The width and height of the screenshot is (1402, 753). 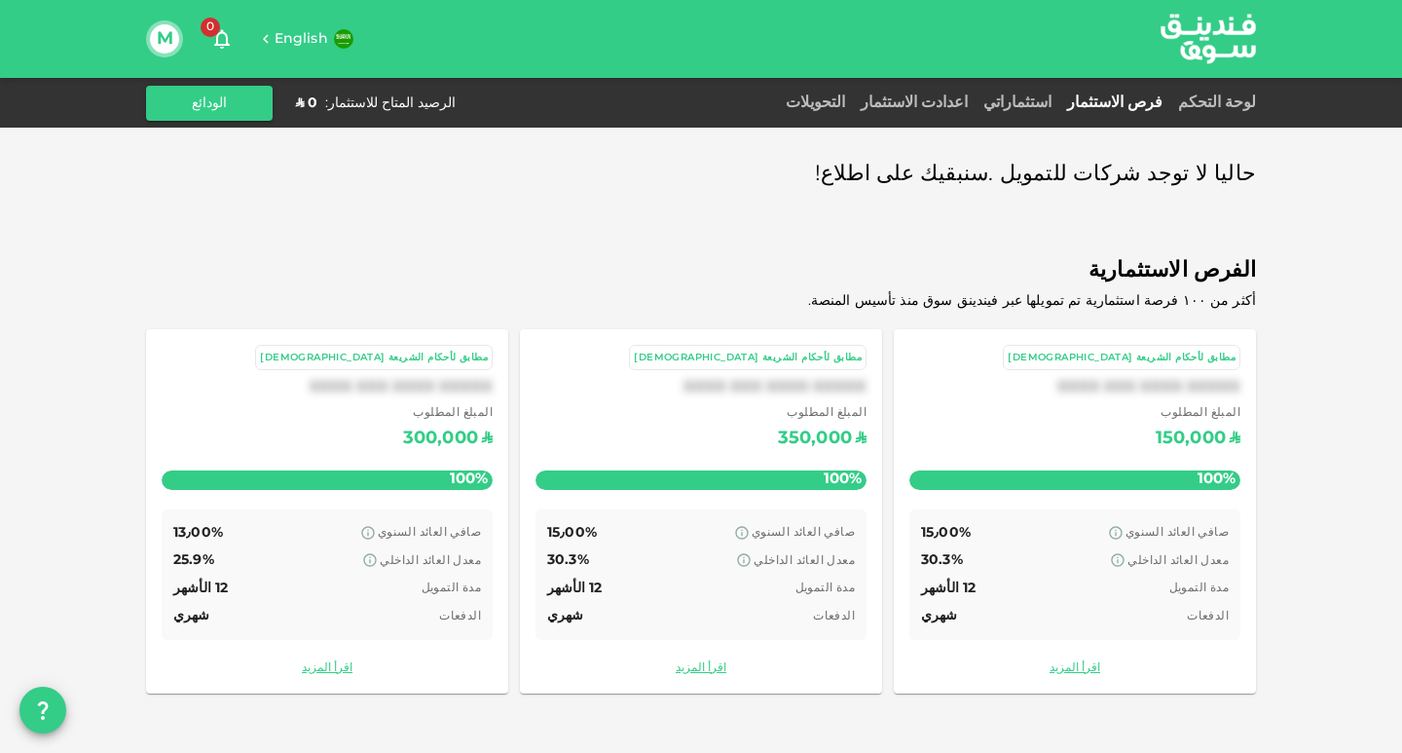 I want to click on button: الودائع, so click(x=209, y=103).